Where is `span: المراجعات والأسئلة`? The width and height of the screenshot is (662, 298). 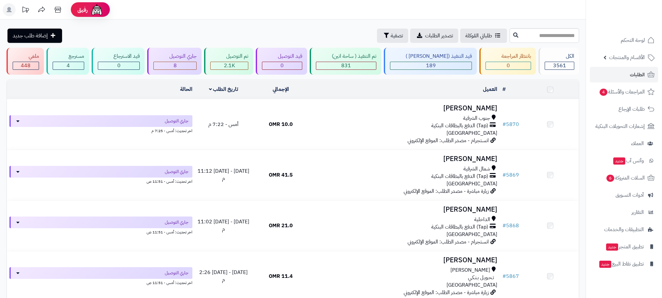
span: المراجعات والأسئلة is located at coordinates (622, 92).